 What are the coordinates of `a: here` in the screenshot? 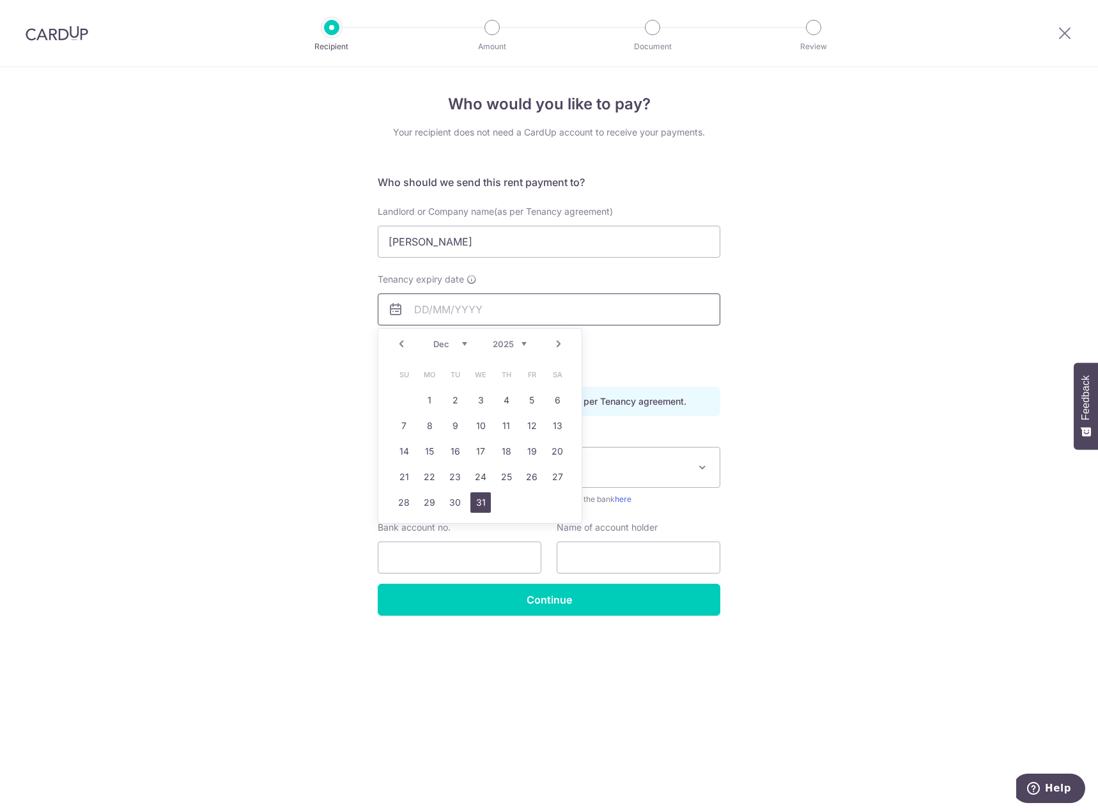 It's located at (623, 499).